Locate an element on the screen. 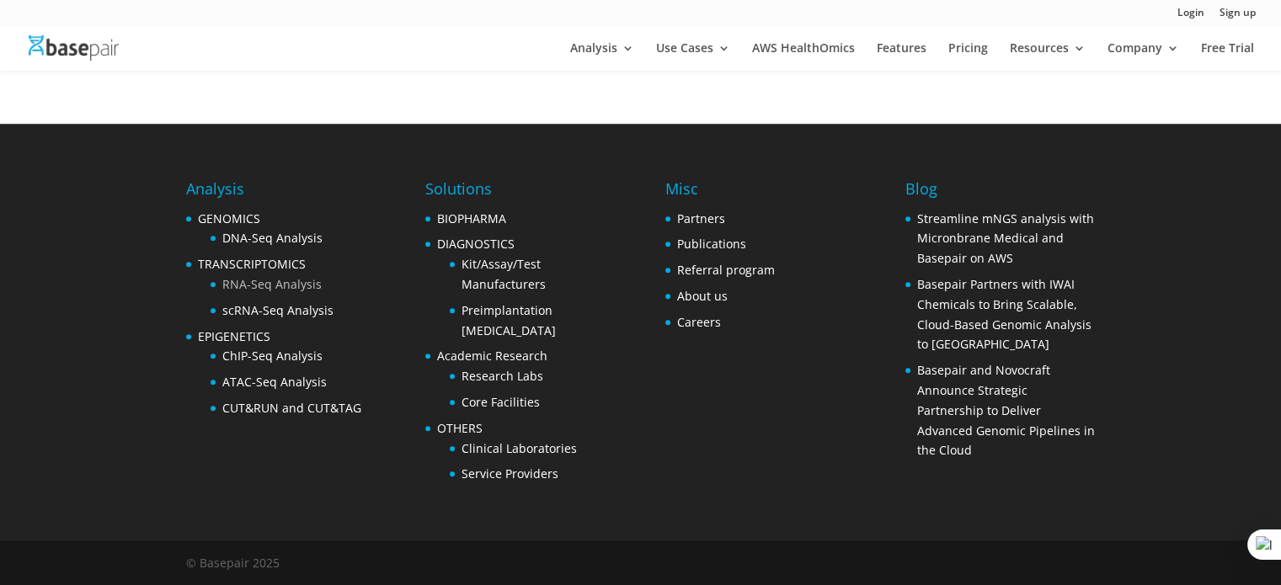 The height and width of the screenshot is (585, 1281). a: Publications is located at coordinates (712, 243).